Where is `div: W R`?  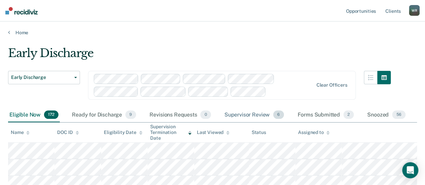
div: W R is located at coordinates (414, 10).